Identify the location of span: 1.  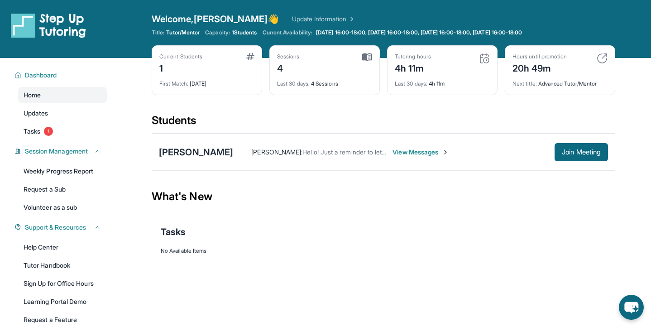
(48, 131).